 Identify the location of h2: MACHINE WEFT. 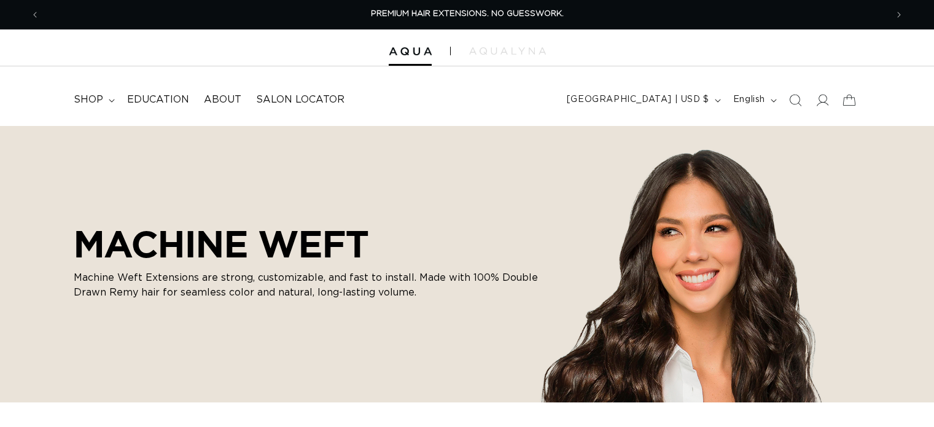
(307, 244).